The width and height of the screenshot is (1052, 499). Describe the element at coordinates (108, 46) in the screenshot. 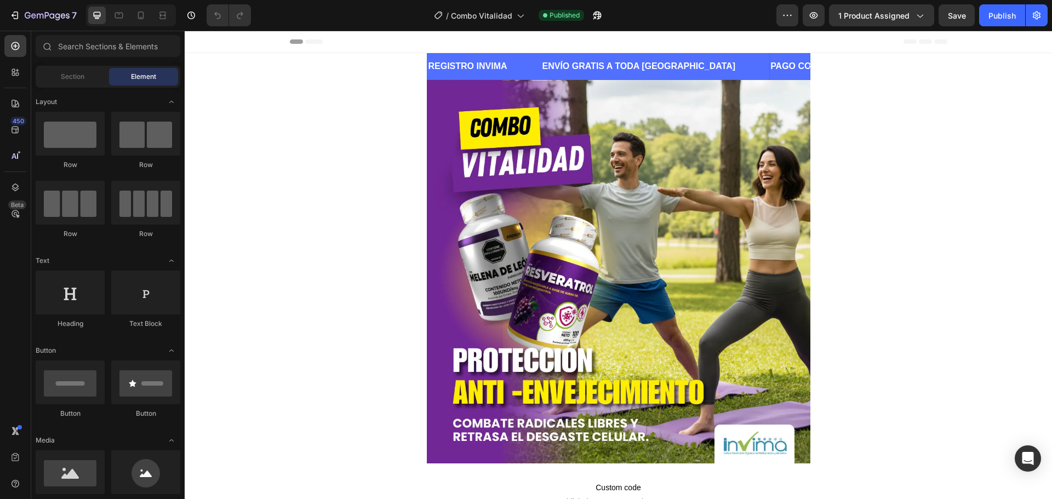

I see `input: Search Sections & Elements` at that location.